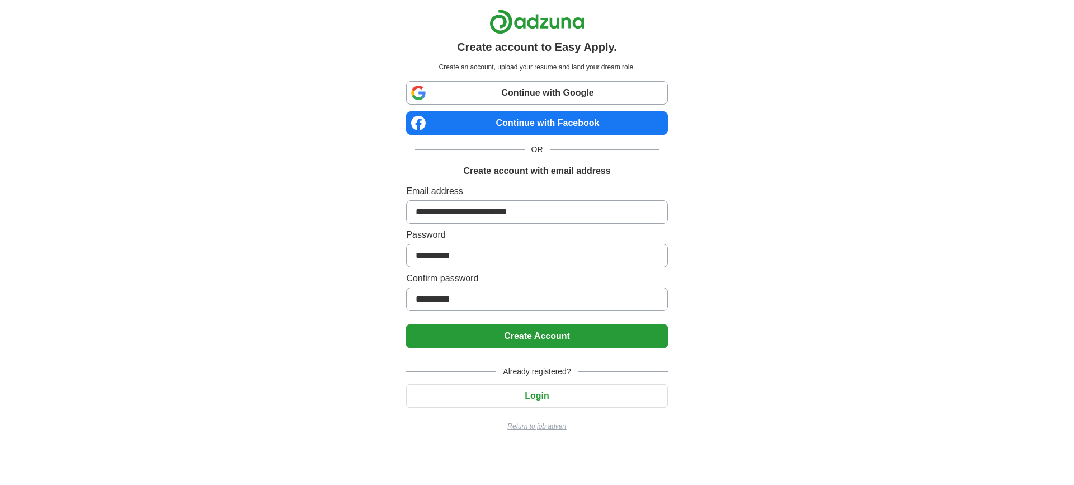 This screenshot has height=485, width=1074. I want to click on img: Adzuna logo, so click(537, 21).